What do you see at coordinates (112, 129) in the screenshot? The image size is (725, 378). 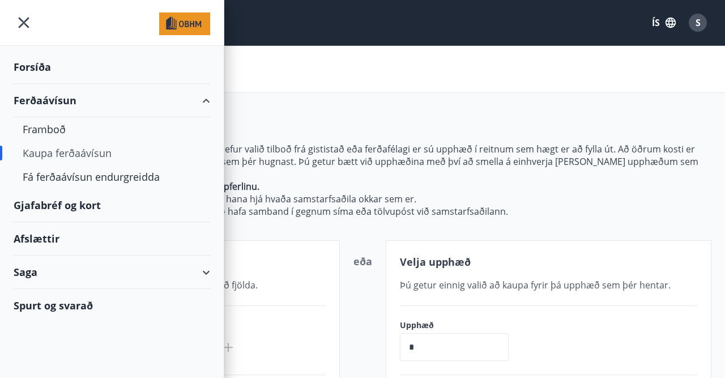 I see `div: Framboð` at bounding box center [112, 129].